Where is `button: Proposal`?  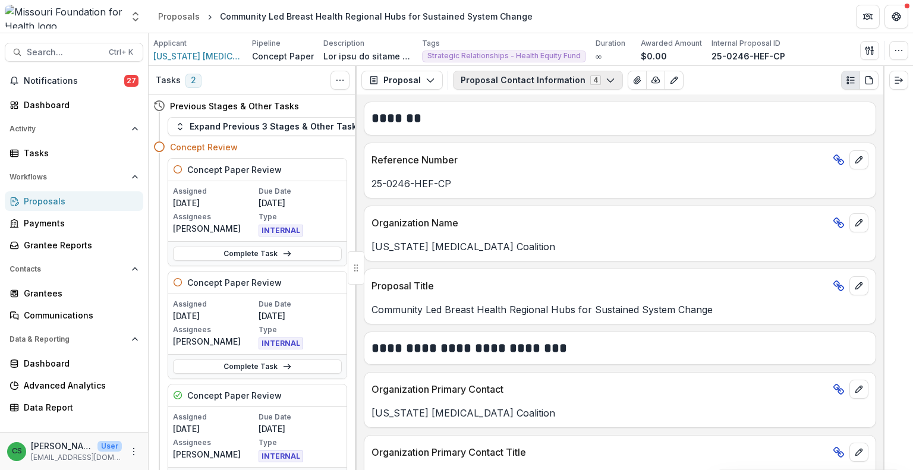
button: Proposal is located at coordinates (402, 80).